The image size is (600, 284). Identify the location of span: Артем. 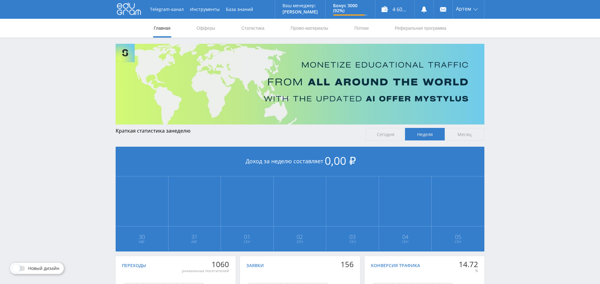
(463, 9).